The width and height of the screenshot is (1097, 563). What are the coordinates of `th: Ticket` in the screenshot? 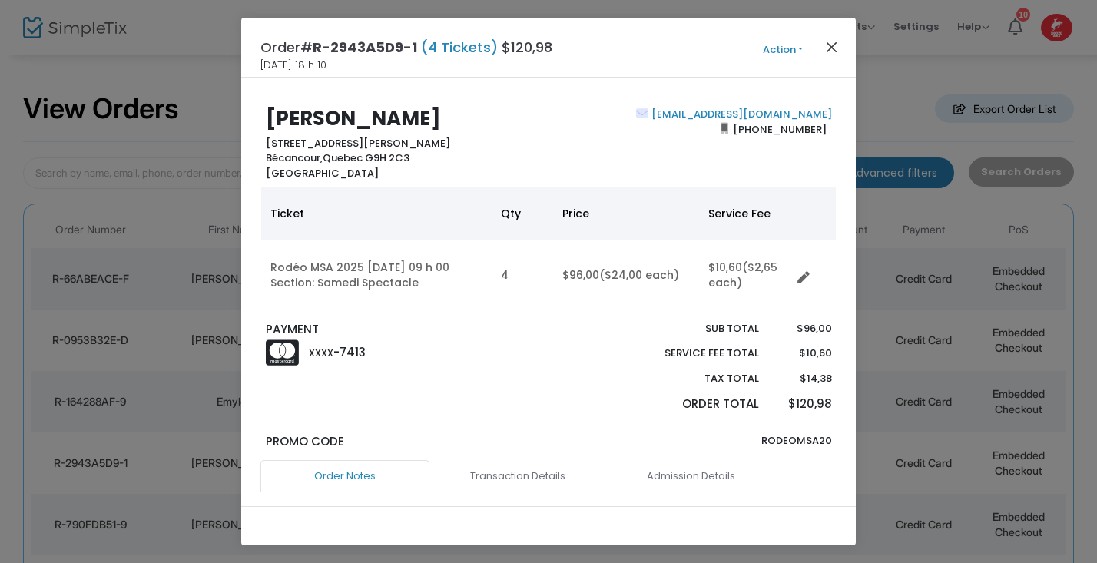 It's located at (376, 214).